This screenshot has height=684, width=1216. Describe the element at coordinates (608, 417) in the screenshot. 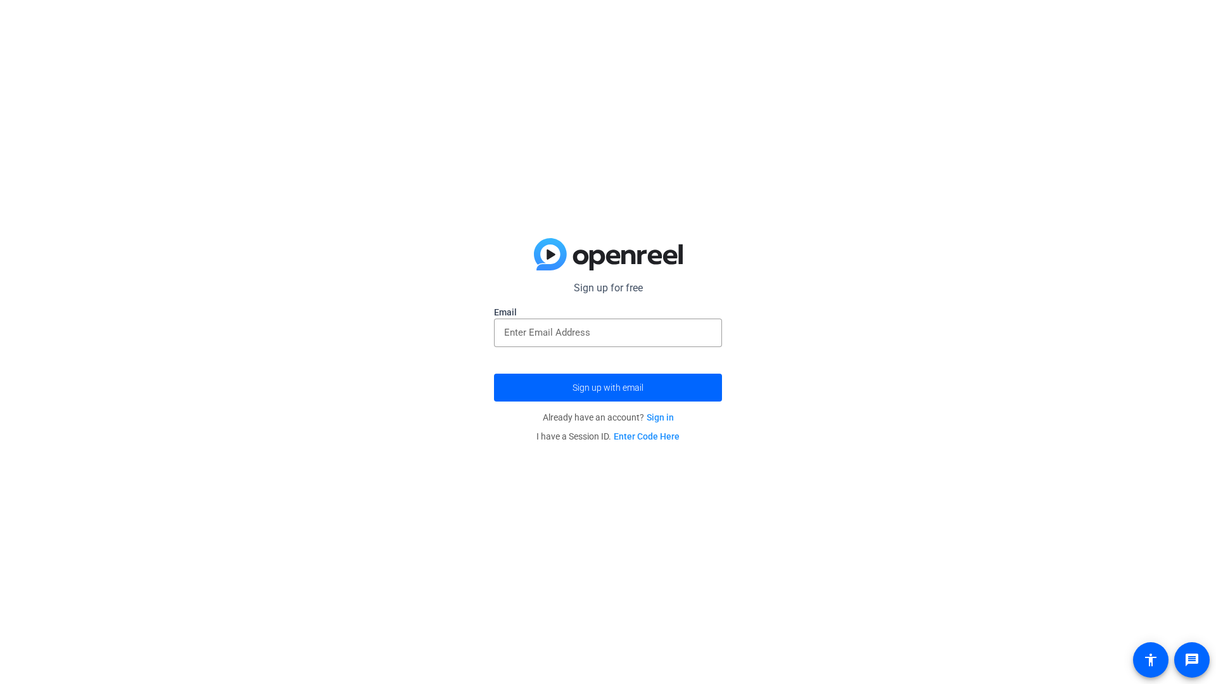

I see `span: Already have an account?` at that location.